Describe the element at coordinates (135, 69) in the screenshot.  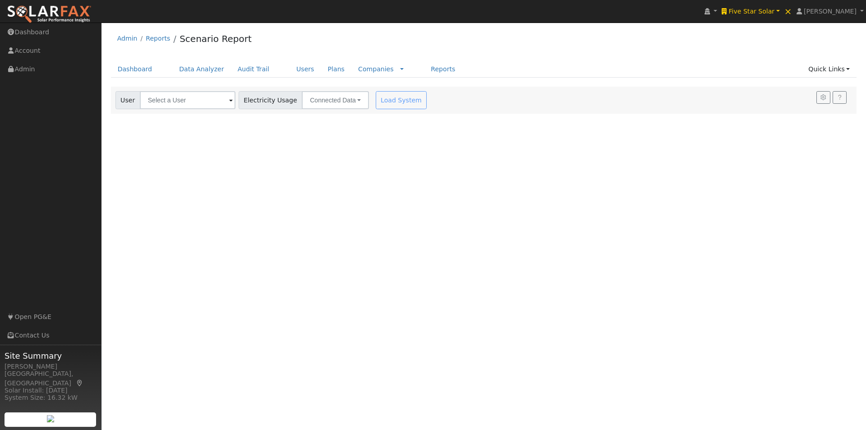
I see `a: Dashboard` at that location.